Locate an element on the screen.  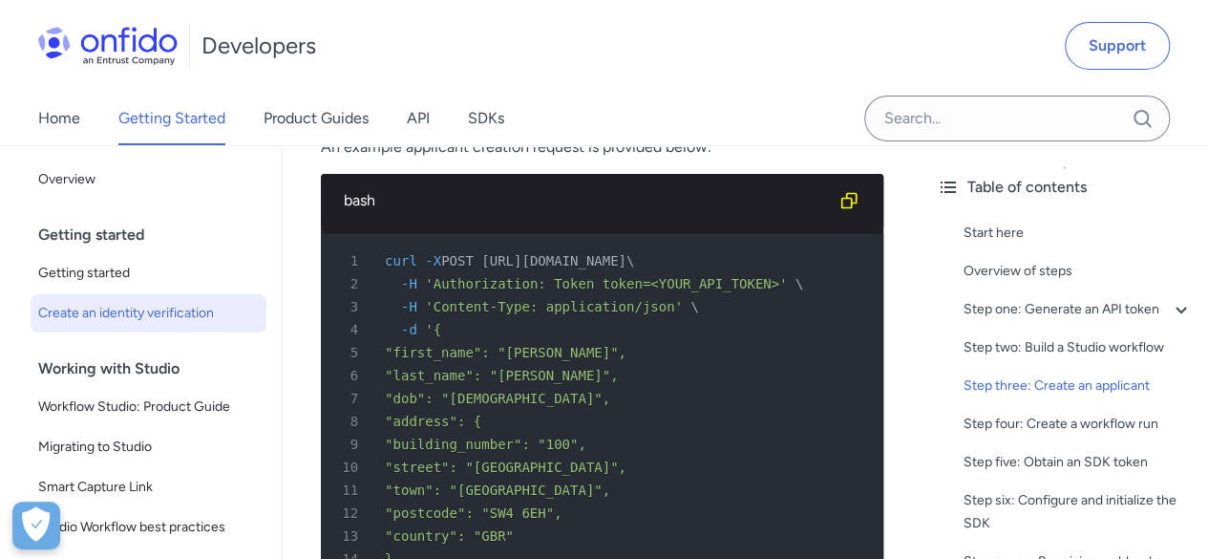
span: Getting started is located at coordinates (148, 273).